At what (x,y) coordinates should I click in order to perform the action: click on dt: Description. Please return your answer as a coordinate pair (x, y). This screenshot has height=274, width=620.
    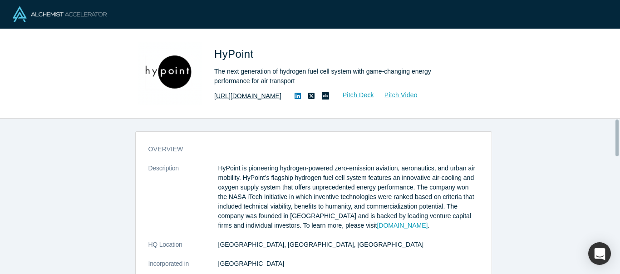
    Looking at the image, I should click on (183, 201).